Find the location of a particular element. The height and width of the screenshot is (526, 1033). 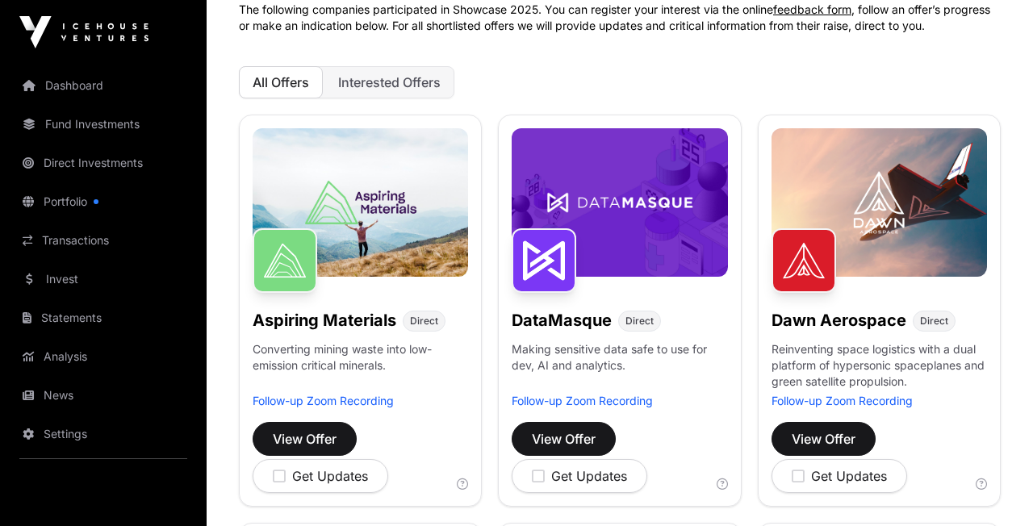

h1: Aspiring Materials is located at coordinates (324, 320).